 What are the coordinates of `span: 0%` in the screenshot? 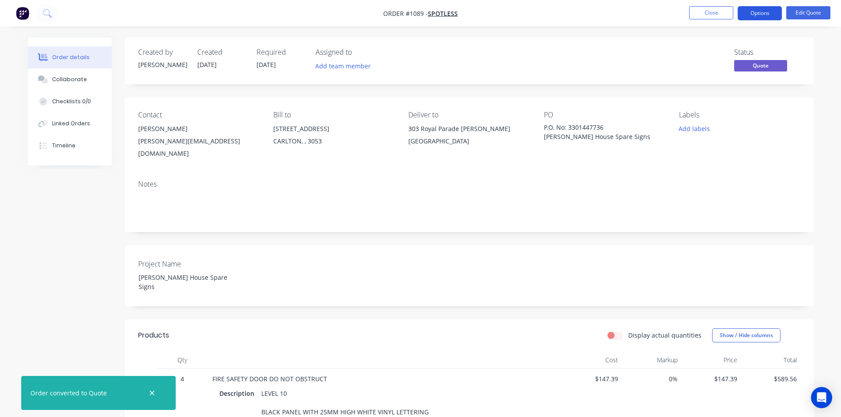 It's located at (651, 379).